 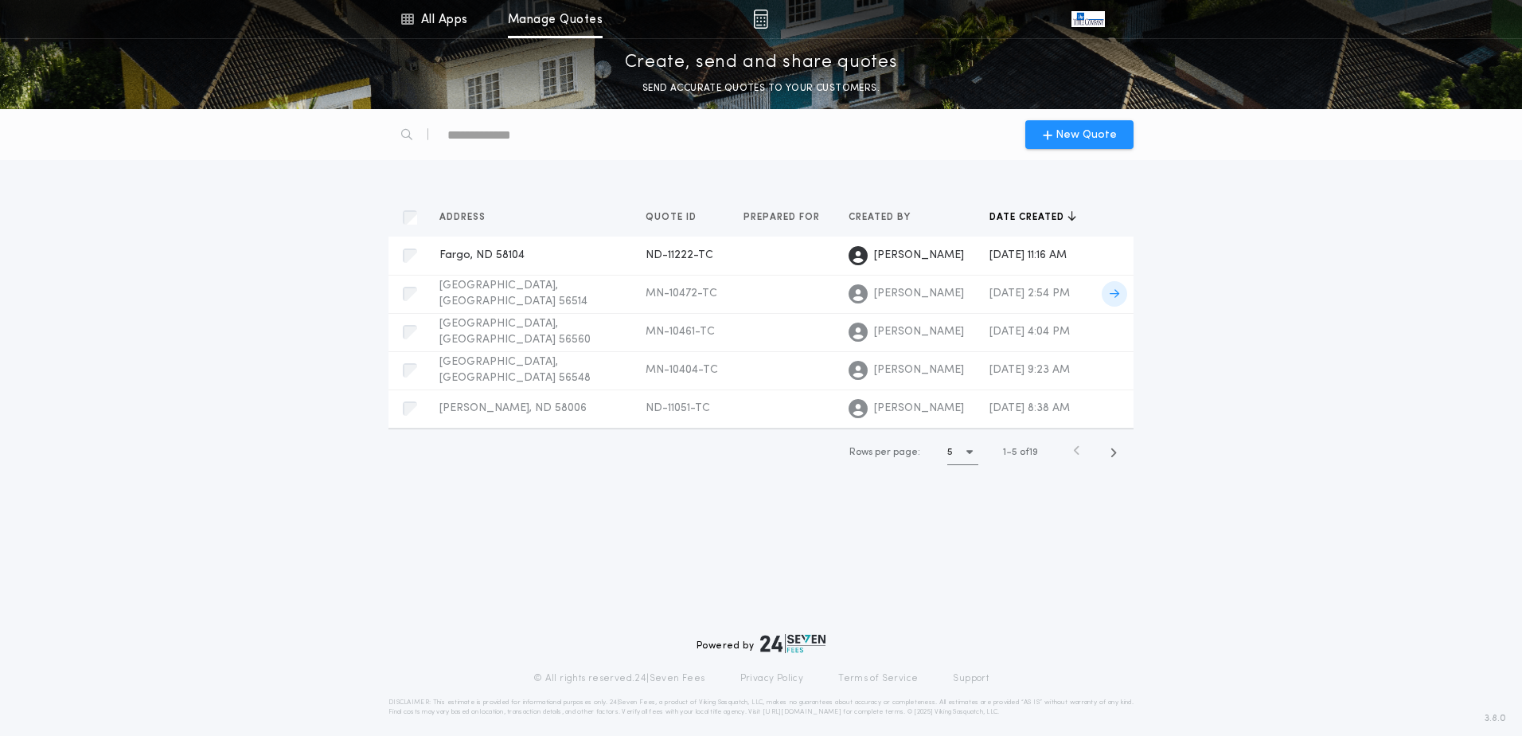 What do you see at coordinates (950, 452) in the screenshot?
I see `h1: 5` at bounding box center [950, 452].